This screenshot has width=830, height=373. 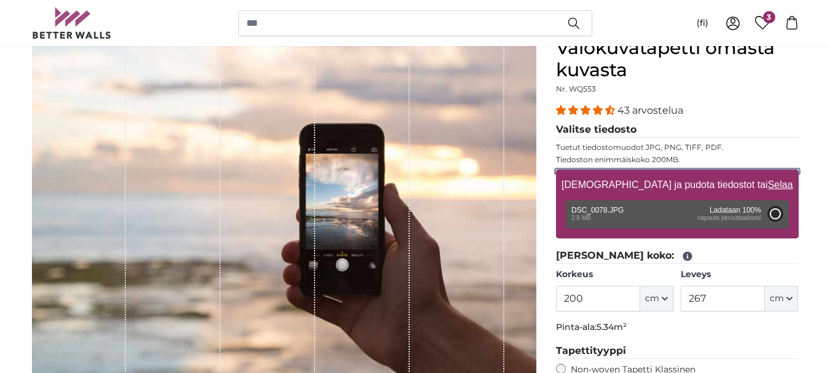 What do you see at coordinates (677, 160) in the screenshot?
I see `p: Tiedoston enimmäiskoko 200MB.` at bounding box center [677, 160].